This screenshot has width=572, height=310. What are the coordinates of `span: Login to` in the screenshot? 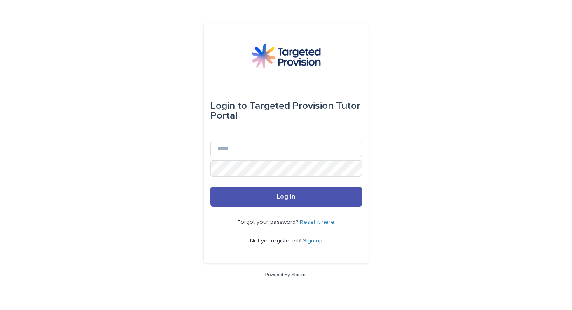 It's located at (229, 106).